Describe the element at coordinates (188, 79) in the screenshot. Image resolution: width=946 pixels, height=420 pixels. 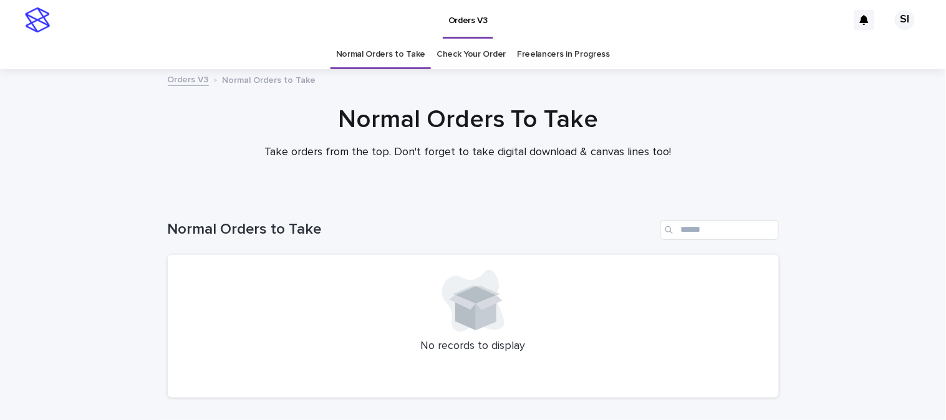
I see `a: Orders V3` at that location.